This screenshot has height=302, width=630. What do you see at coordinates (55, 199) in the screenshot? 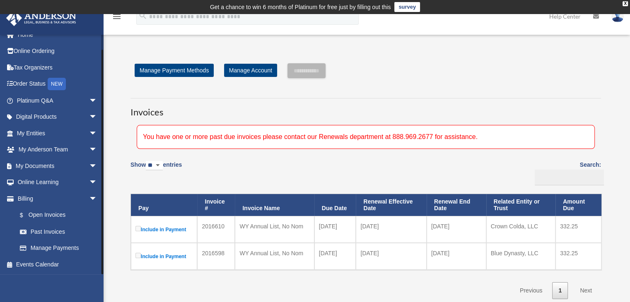
I see `a: Billingarrow_drop_down` at bounding box center [55, 199].